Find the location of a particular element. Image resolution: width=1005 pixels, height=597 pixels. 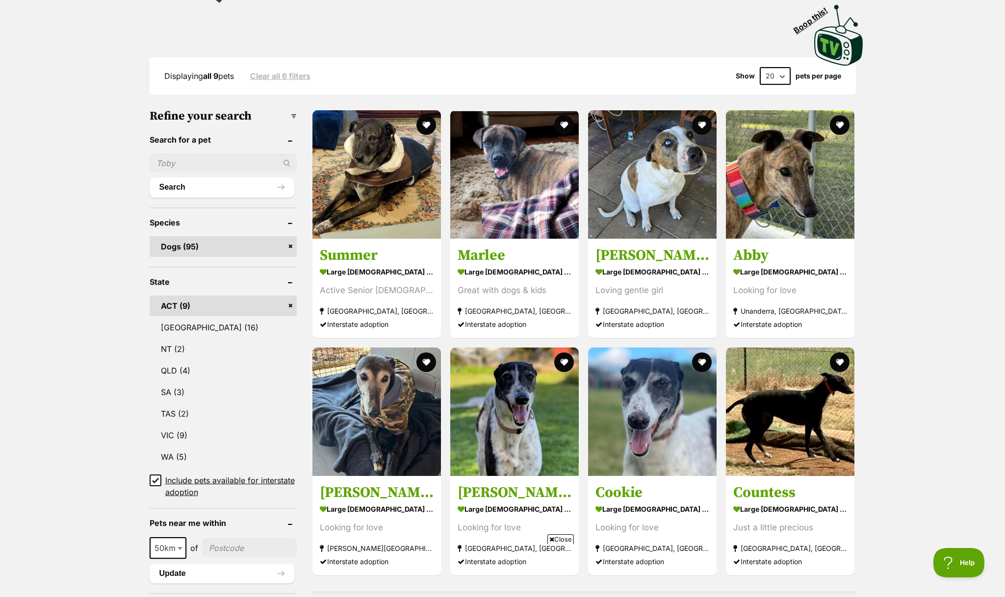

label: pets per page is located at coordinates (818, 76).